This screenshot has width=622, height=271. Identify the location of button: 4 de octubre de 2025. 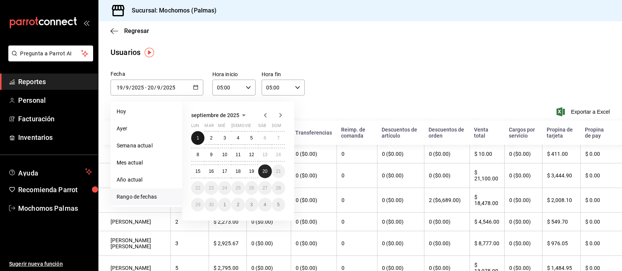
(265, 204).